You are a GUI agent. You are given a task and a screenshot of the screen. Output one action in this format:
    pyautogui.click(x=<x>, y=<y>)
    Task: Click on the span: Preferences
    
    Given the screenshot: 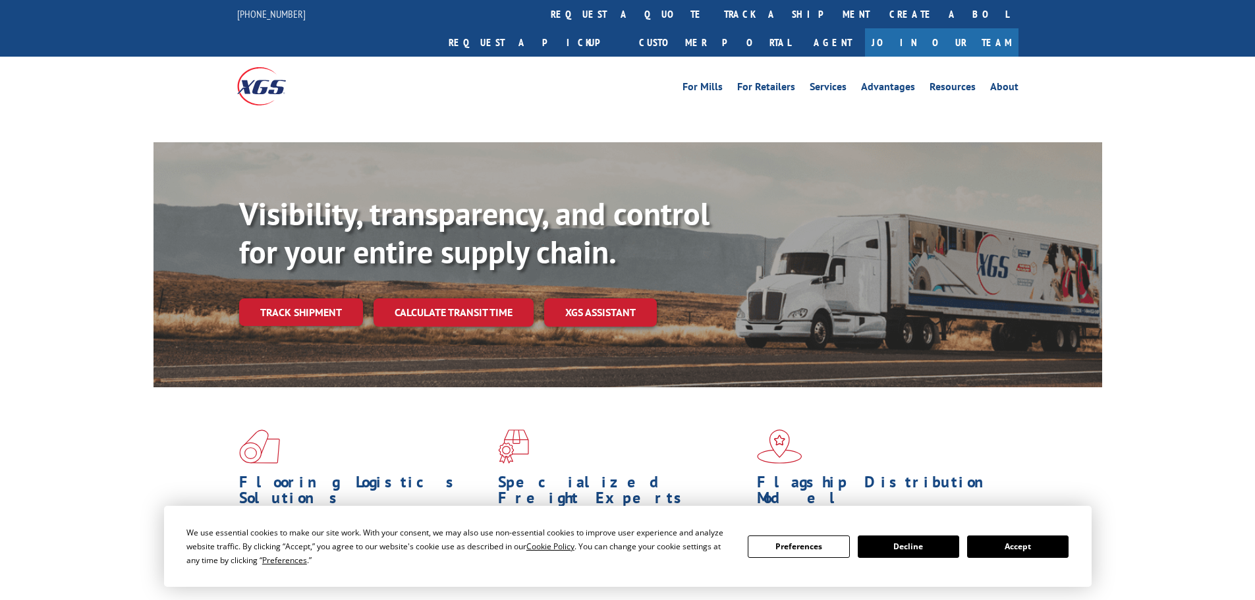 What is the action you would take?
    pyautogui.click(x=285, y=560)
    